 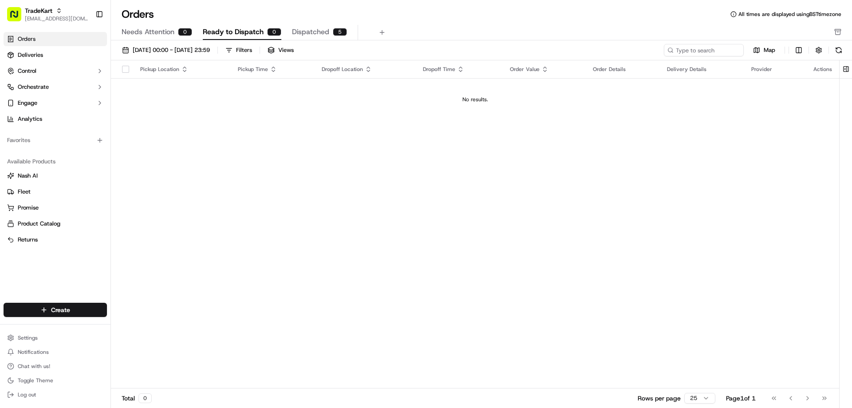 What do you see at coordinates (33, 352) in the screenshot?
I see `span: Notifications` at bounding box center [33, 352].